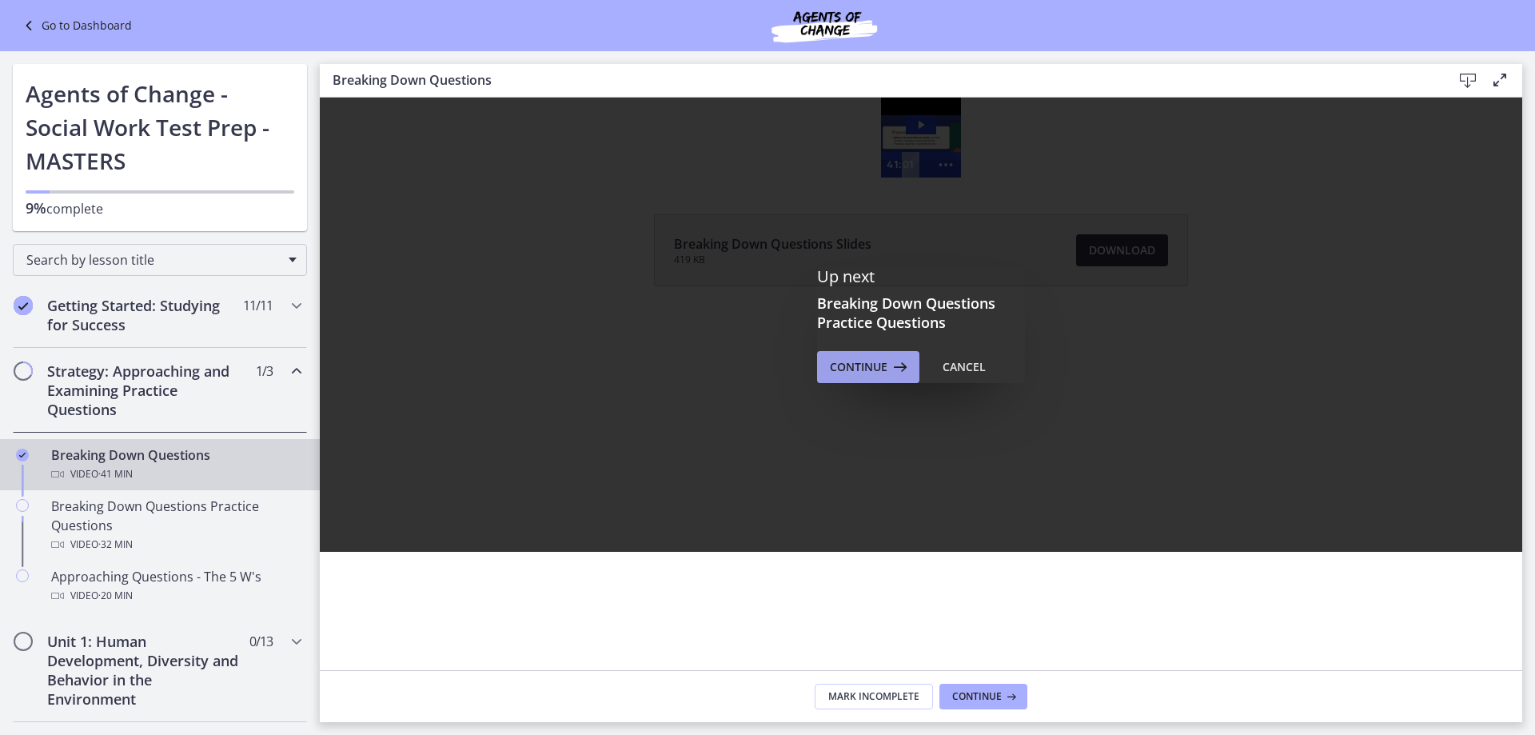 The image size is (1535, 735). I want to click on h2: Strategy: Approaching and Examining Practice Questions, so click(145, 390).